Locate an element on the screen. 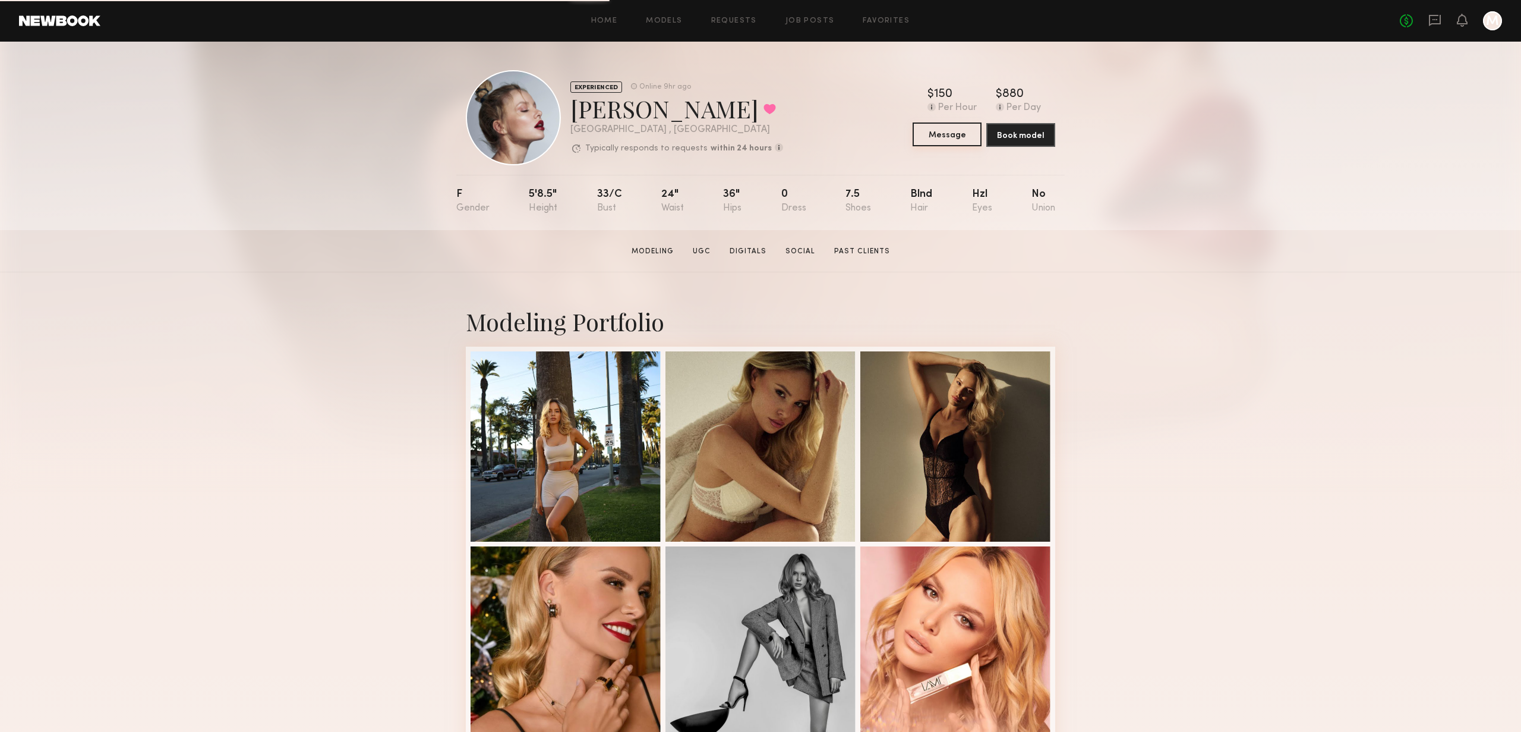 The height and width of the screenshot is (732, 1521). a: Past Clients is located at coordinates (862, 251).